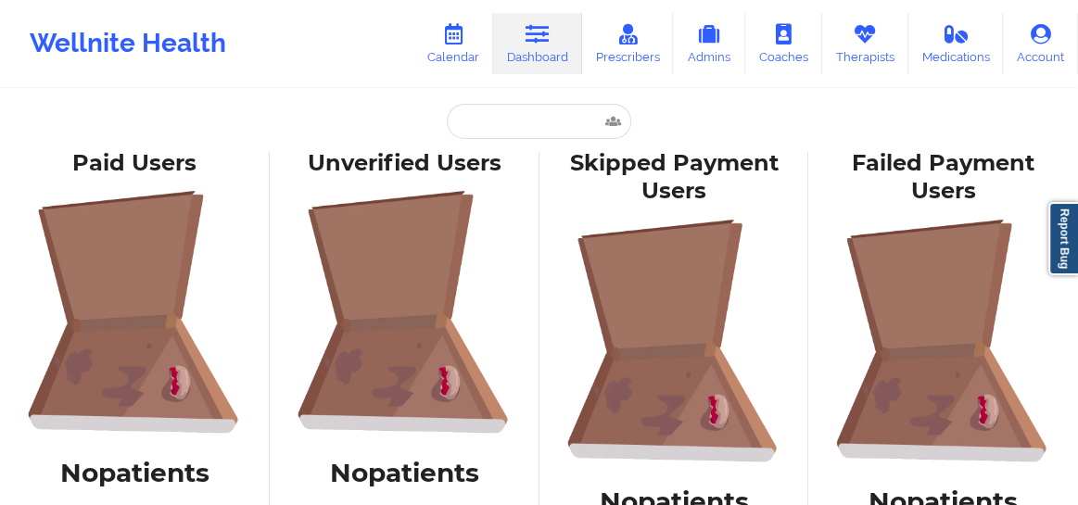  I want to click on a: Dashboard, so click(538, 44).